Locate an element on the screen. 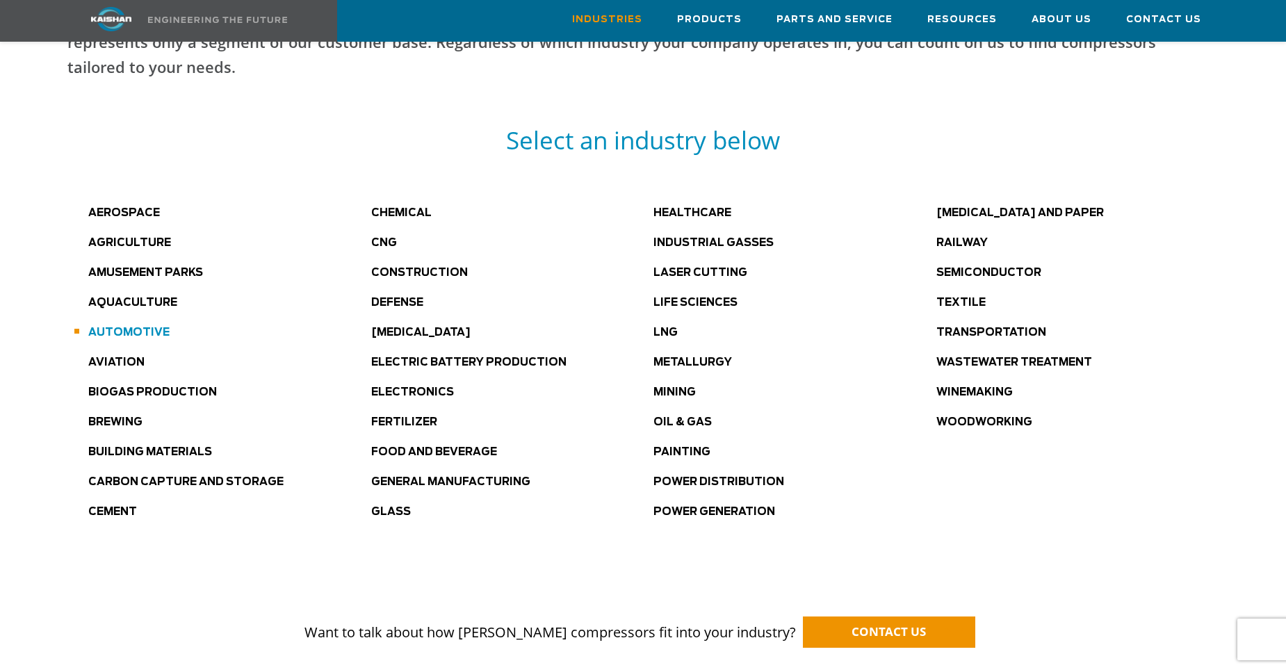  a: Products is located at coordinates (709, 19).